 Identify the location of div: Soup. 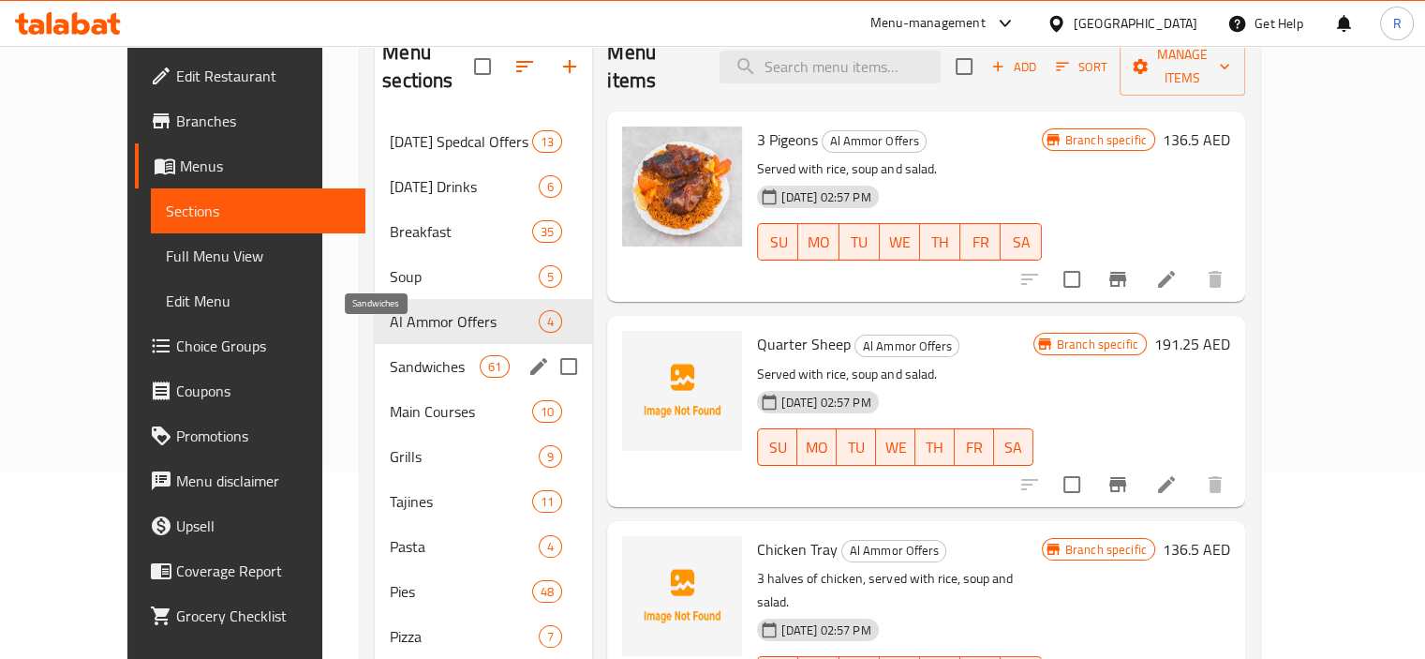
(464, 276).